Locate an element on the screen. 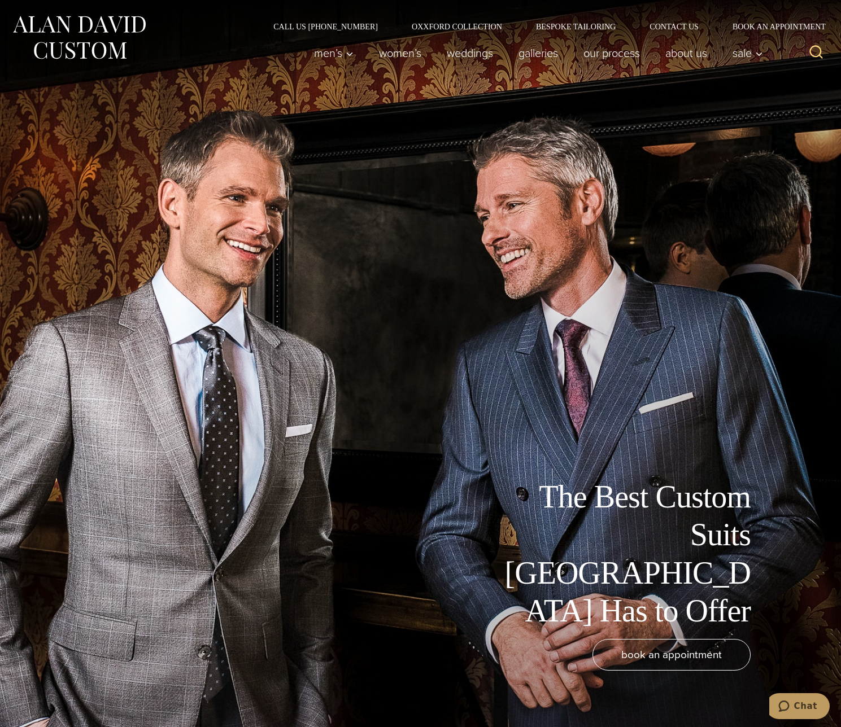  button: Men’s sub menu toggle is located at coordinates (334, 53).